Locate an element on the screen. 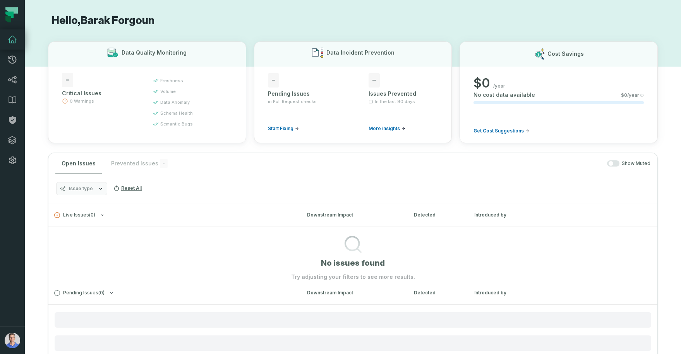 This screenshot has height=354, width=681. span: Issue type is located at coordinates (81, 189).